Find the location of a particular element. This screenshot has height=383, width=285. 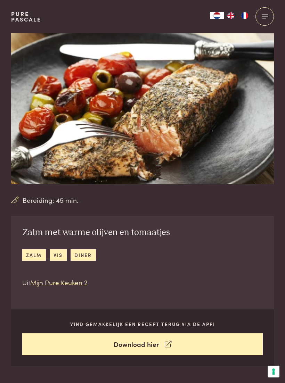

button: Uw voorkeuren voor toestemming voor trackingtechnologieën is located at coordinates (273, 372).